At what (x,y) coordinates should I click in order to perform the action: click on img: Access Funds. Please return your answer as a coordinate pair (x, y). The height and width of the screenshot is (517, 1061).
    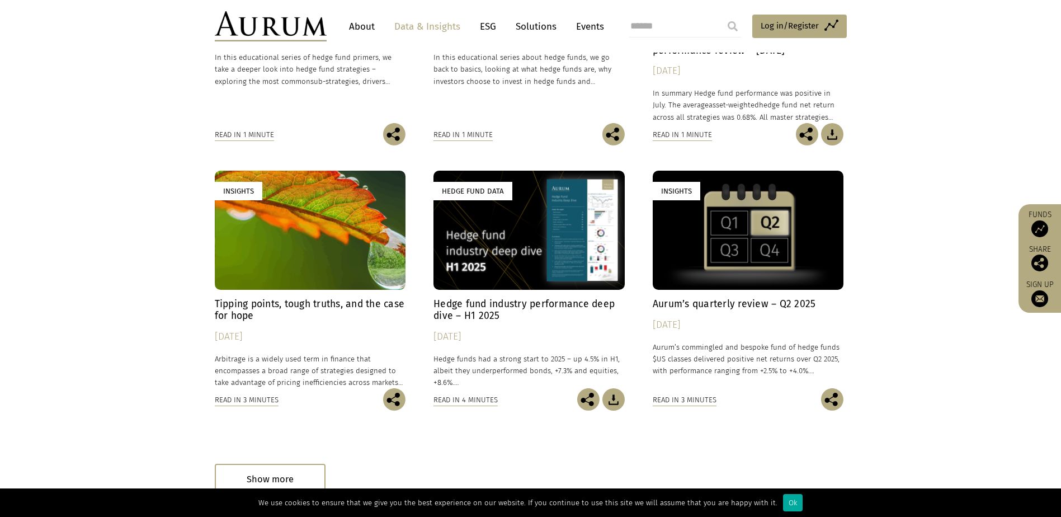
    Looking at the image, I should click on (1040, 229).